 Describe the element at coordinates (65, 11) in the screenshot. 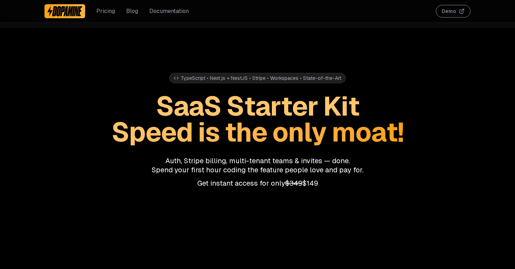

I see `img: Dopamine` at that location.